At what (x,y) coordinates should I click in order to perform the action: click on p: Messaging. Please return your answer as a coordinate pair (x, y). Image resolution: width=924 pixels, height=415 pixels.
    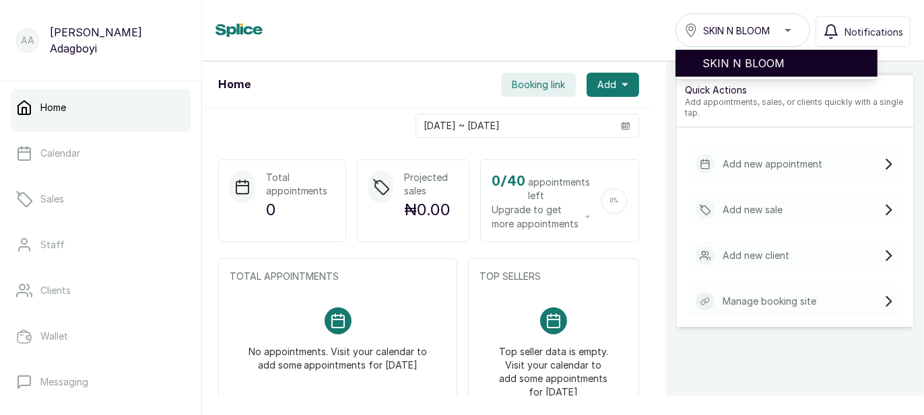
    Looking at the image, I should click on (64, 382).